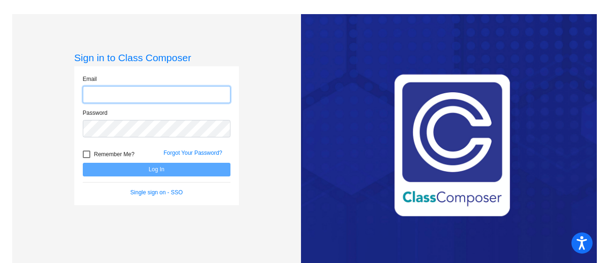 This screenshot has height=263, width=602. I want to click on label: Email, so click(90, 79).